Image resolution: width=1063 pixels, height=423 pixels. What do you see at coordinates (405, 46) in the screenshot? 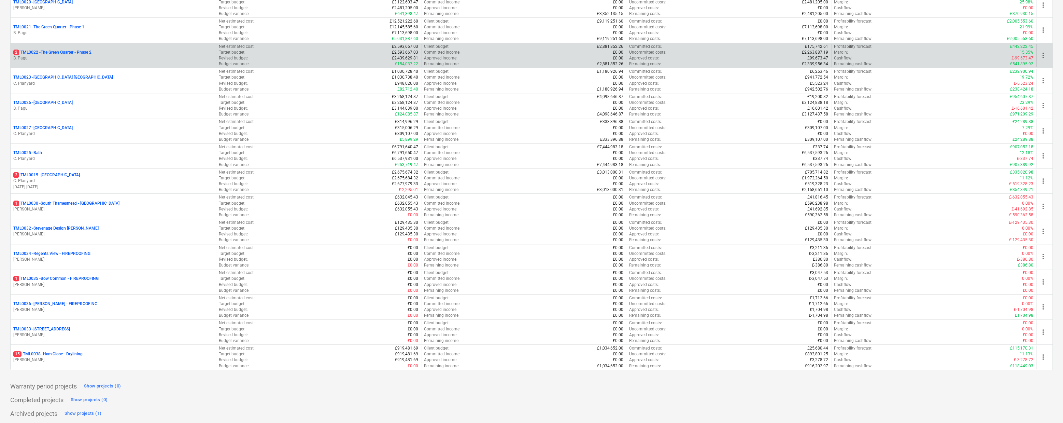
I see `p: £2,593,667.03` at bounding box center [405, 46].